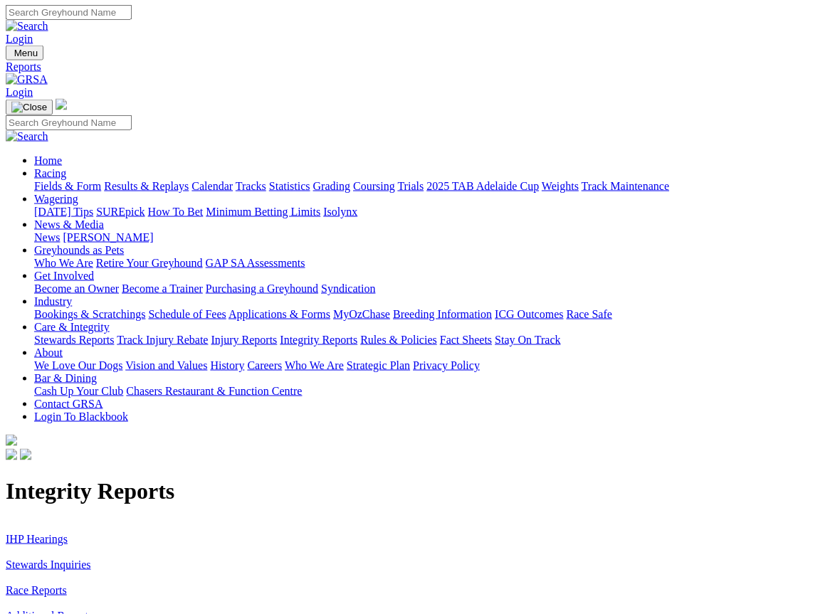 The width and height of the screenshot is (840, 614). What do you see at coordinates (11, 455) in the screenshot?
I see `img: facebook.svg` at bounding box center [11, 455].